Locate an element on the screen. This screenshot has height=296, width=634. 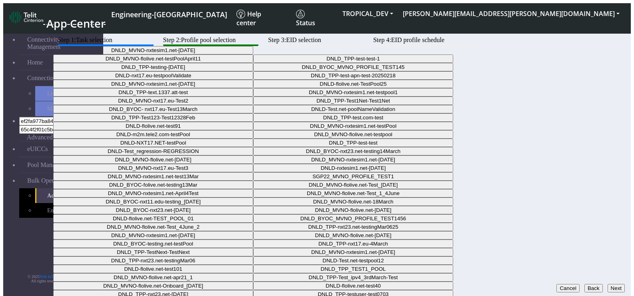
button: DNLD_MVNO-nxt17.eu-Test3 is located at coordinates (153, 168).